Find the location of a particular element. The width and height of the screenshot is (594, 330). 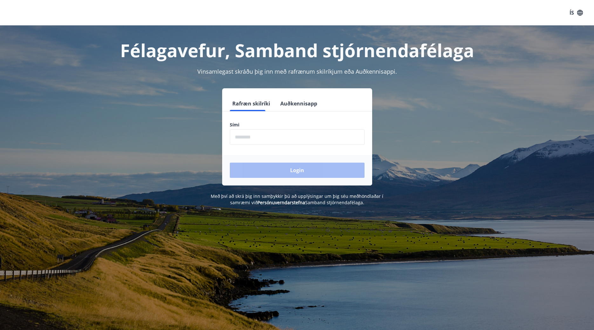

label: Sími is located at coordinates (297, 125).